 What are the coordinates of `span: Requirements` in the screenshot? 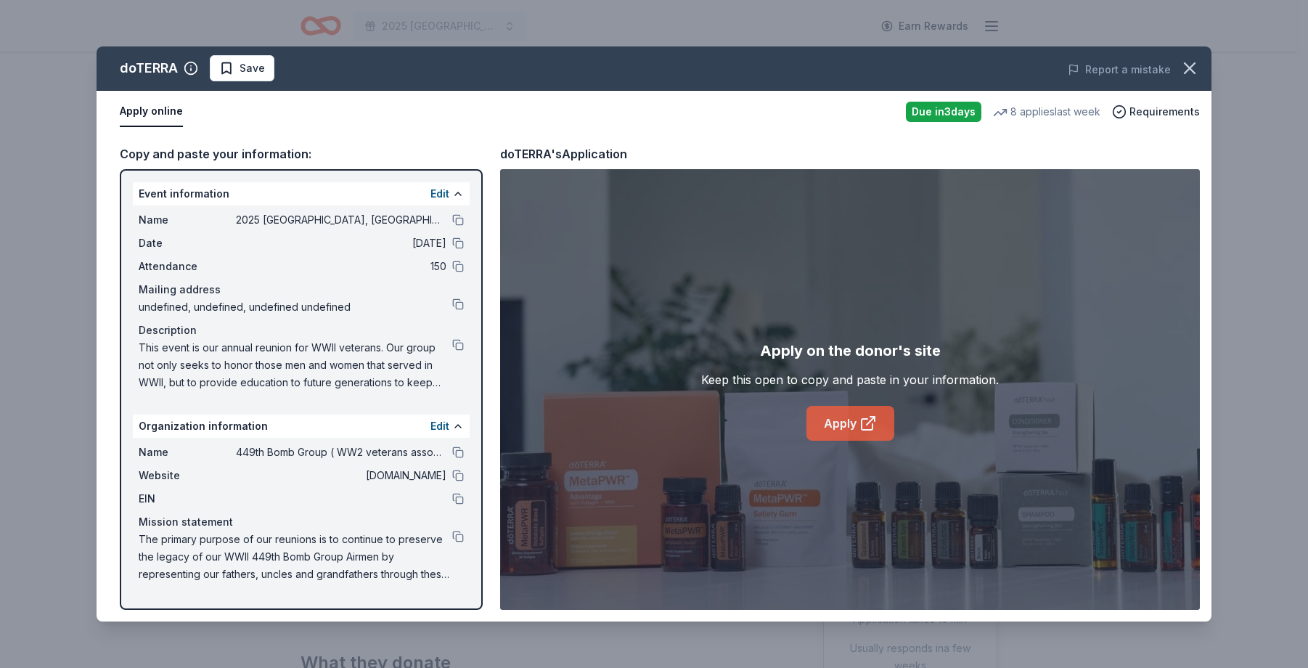 It's located at (1164, 112).